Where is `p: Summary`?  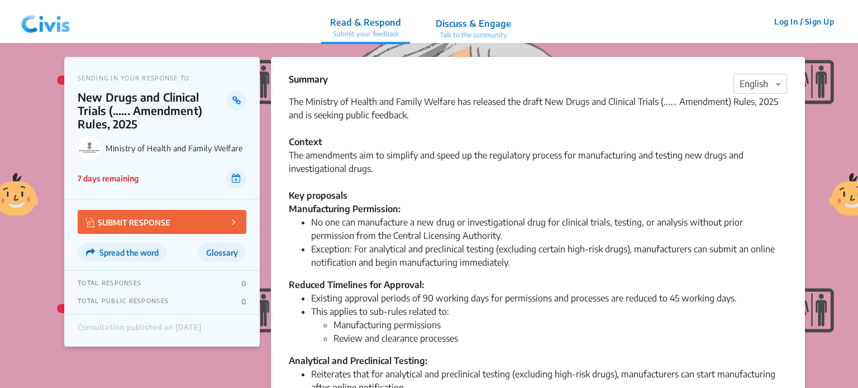 p: Summary is located at coordinates (308, 79).